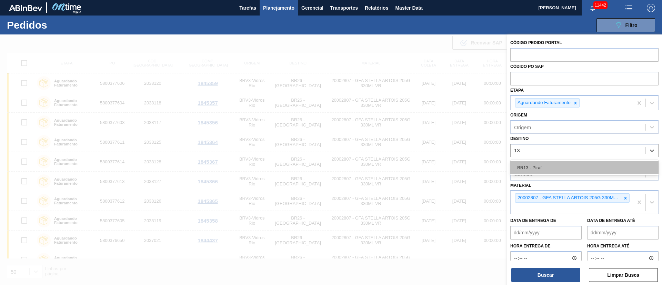  Describe the element at coordinates (533, 221) in the screenshot. I see `label: Data de Entrega de` at that location.